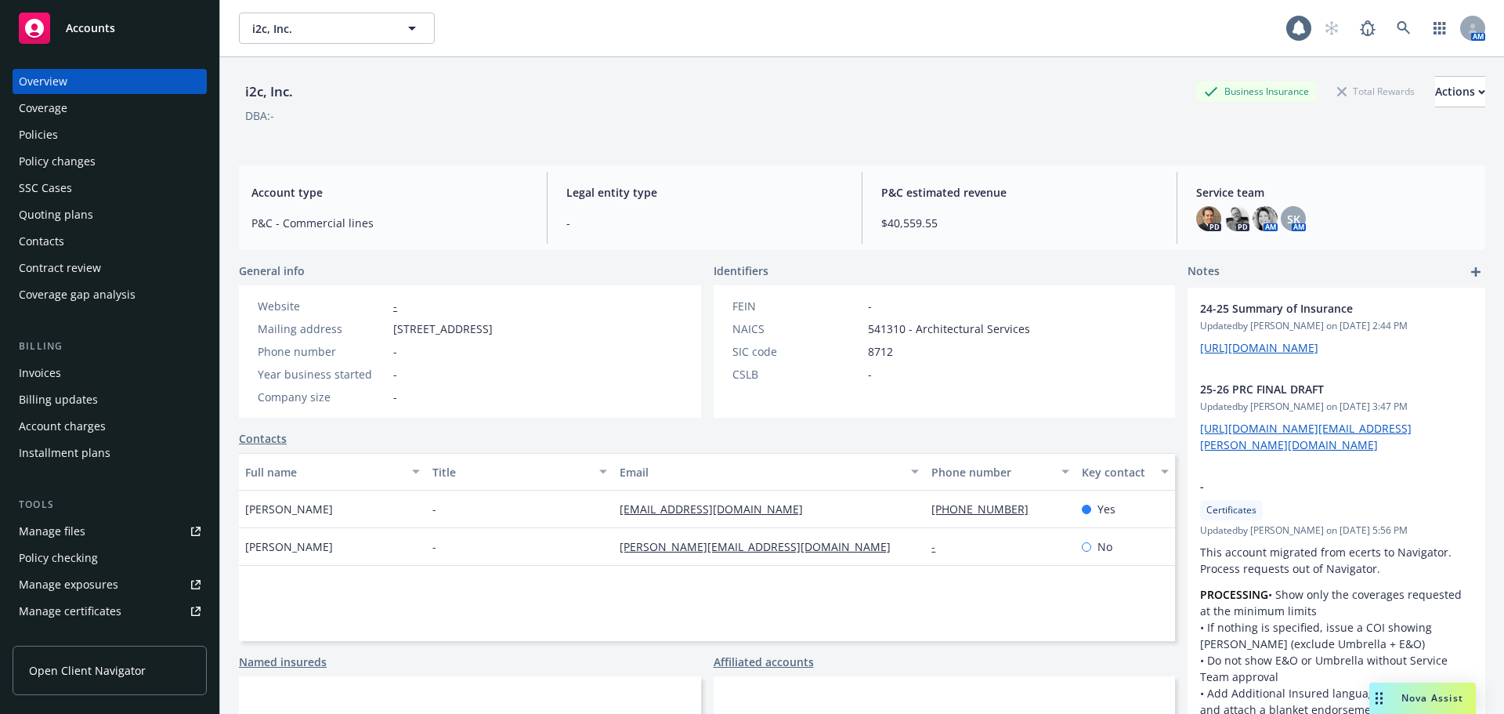 This screenshot has width=1504, height=714. Describe the element at coordinates (1106, 508) in the screenshot. I see `span: Yes` at that location.